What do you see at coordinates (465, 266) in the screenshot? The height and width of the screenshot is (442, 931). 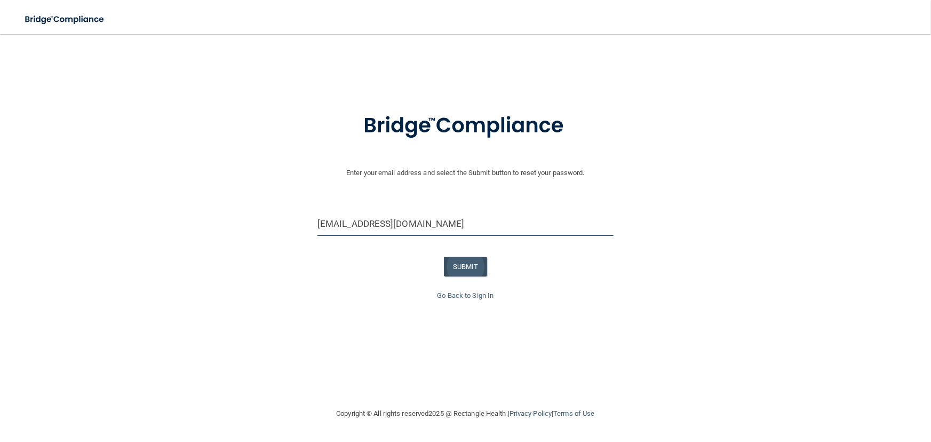 I see `button: SUBMIT` at bounding box center [465, 266].